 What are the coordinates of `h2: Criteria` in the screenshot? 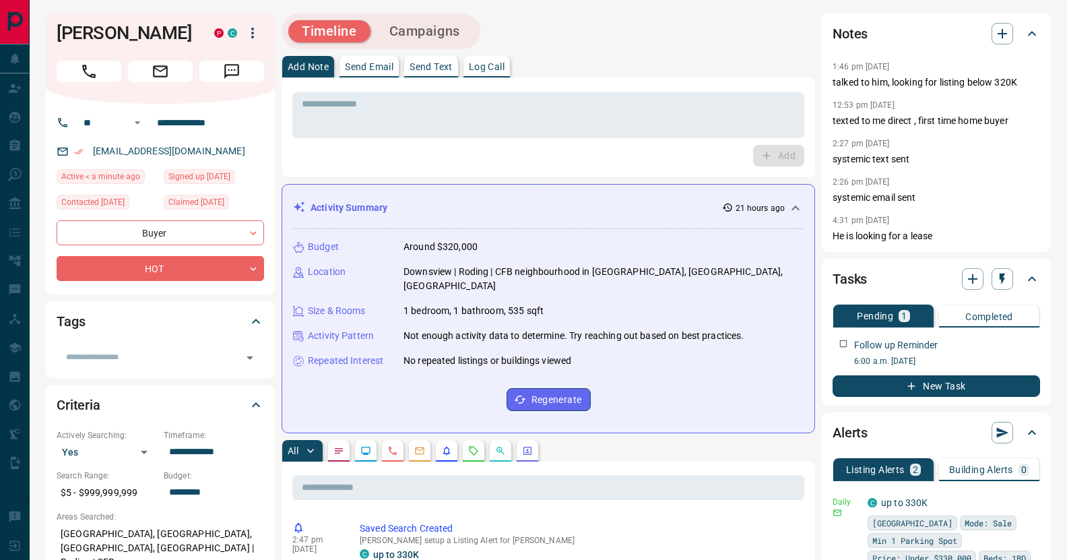 It's located at (78, 405).